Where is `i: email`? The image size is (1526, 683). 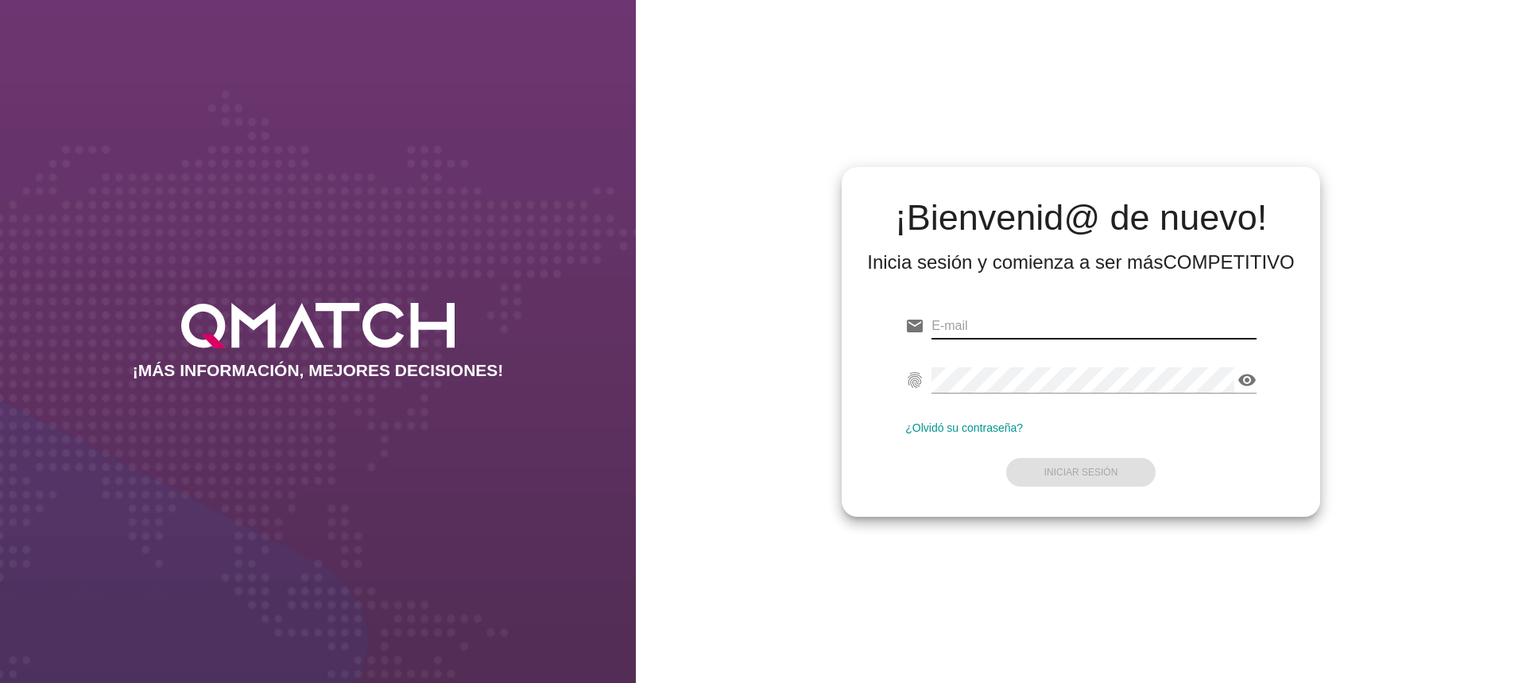
i: email is located at coordinates (915, 326).